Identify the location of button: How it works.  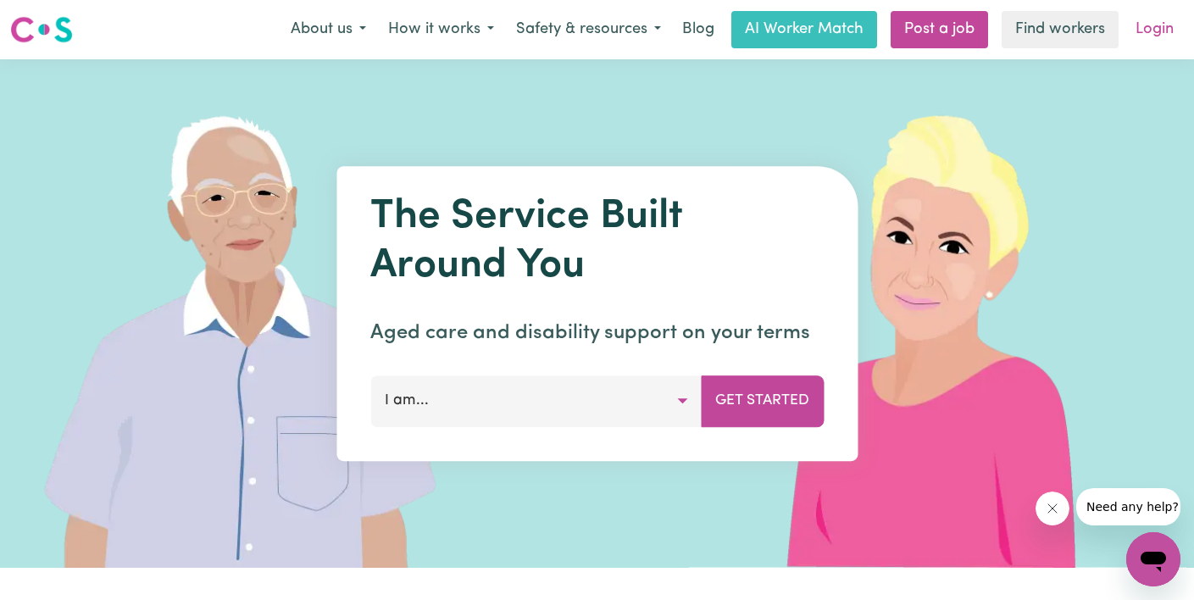
(441, 30).